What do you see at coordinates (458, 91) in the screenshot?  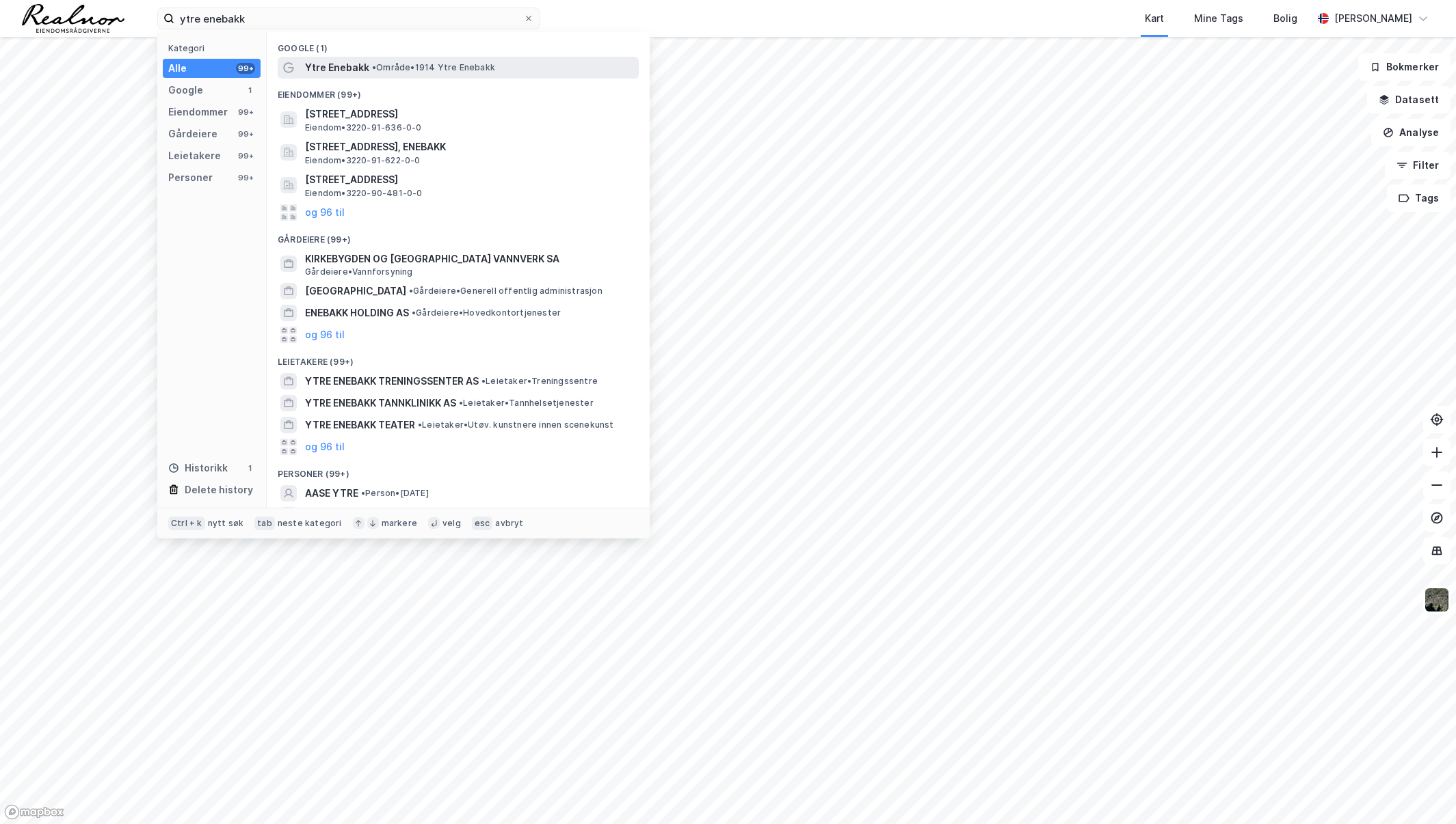 I see `div: Eiendommer (99+)` at bounding box center [458, 91].